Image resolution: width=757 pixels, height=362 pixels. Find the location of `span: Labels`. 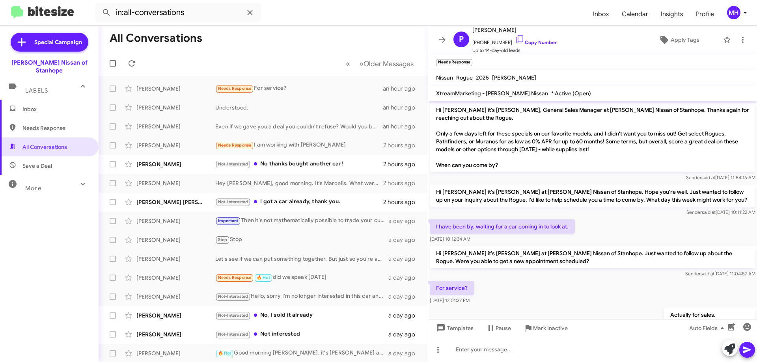

span: Labels is located at coordinates (37, 91).